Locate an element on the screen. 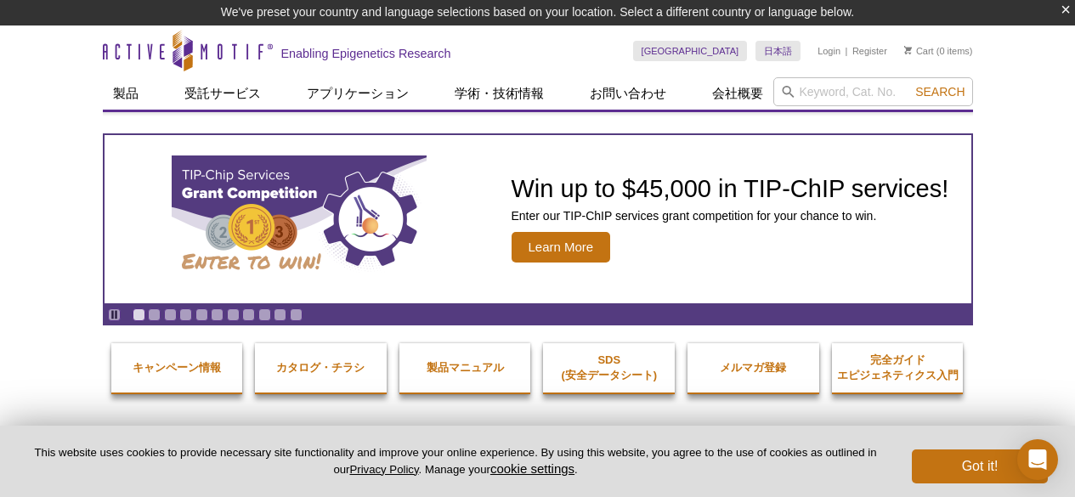 The height and width of the screenshot is (497, 1075). a: Login is located at coordinates (829, 51).